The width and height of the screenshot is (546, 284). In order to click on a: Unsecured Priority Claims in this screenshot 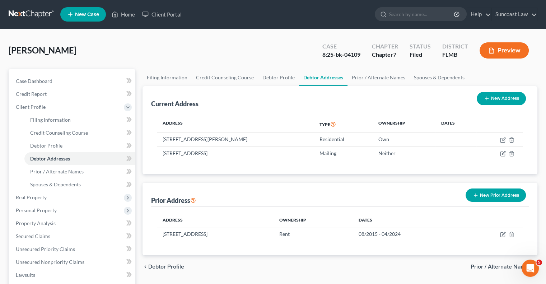, I will do `click(72, 249)`.